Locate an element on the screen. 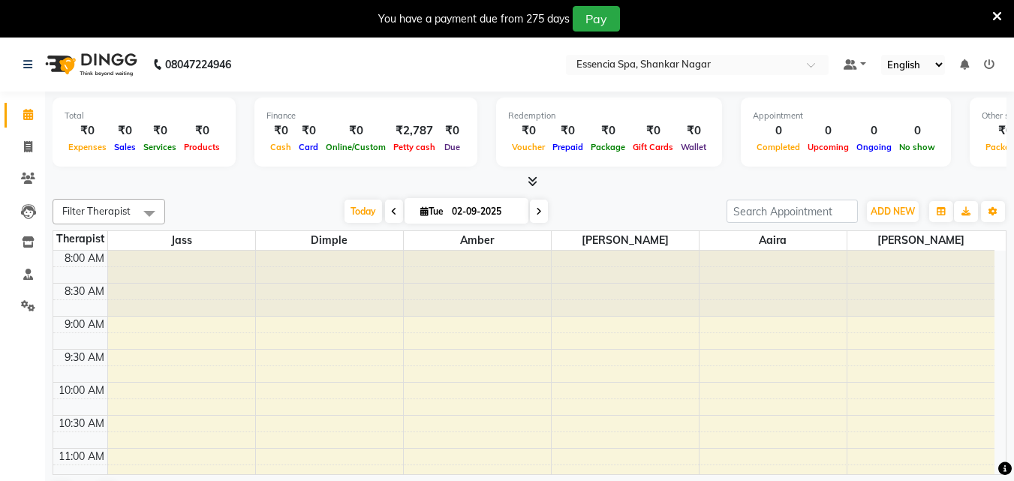 The height and width of the screenshot is (481, 1014). div: 8:30 AM is located at coordinates (84, 291).